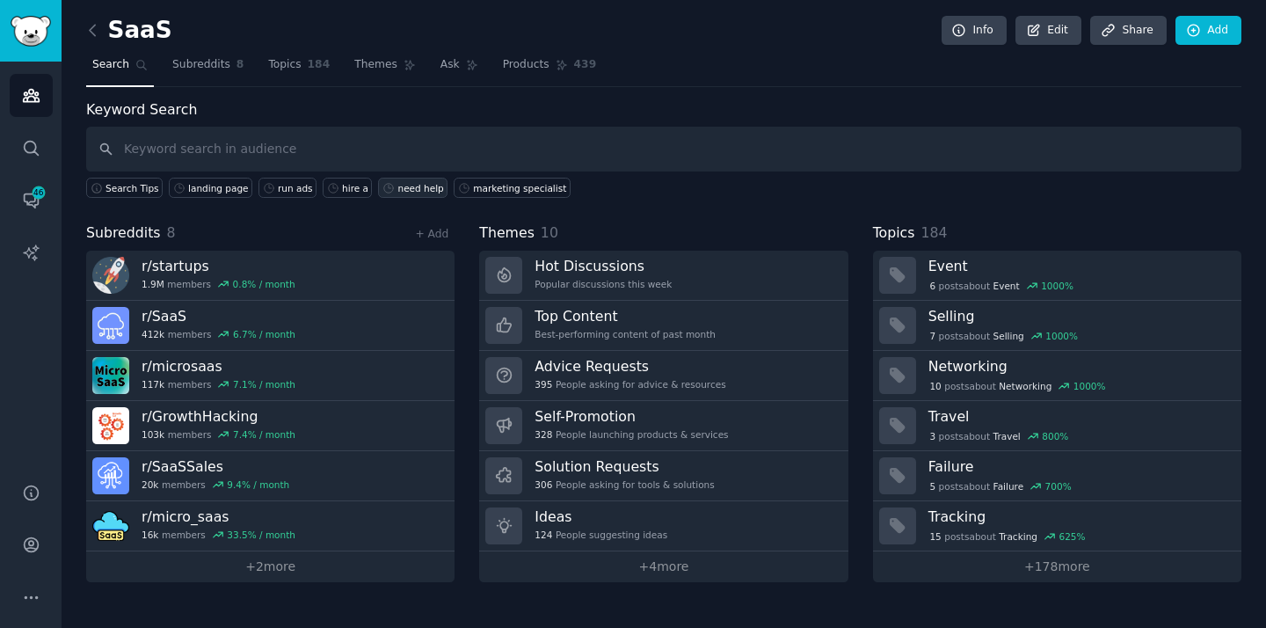  What do you see at coordinates (111, 65) in the screenshot?
I see `span: Search` at bounding box center [111, 65].